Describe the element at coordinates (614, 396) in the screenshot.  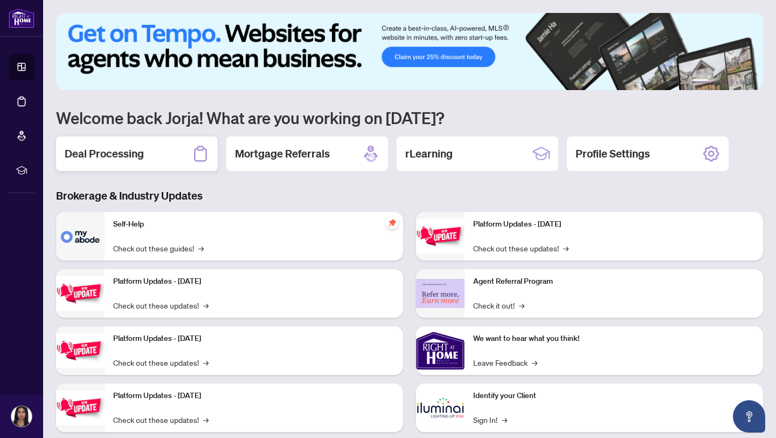
I see `p: Identify your Client` at that location.